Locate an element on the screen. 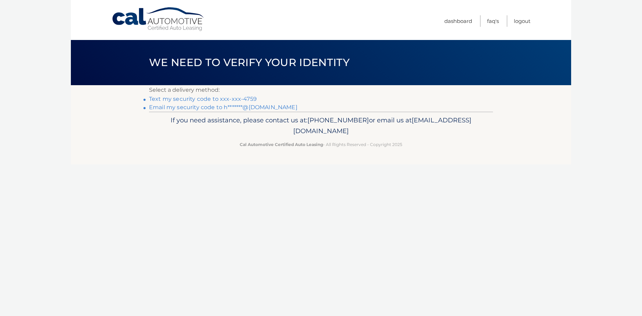  a: FAQ's is located at coordinates (493, 21).